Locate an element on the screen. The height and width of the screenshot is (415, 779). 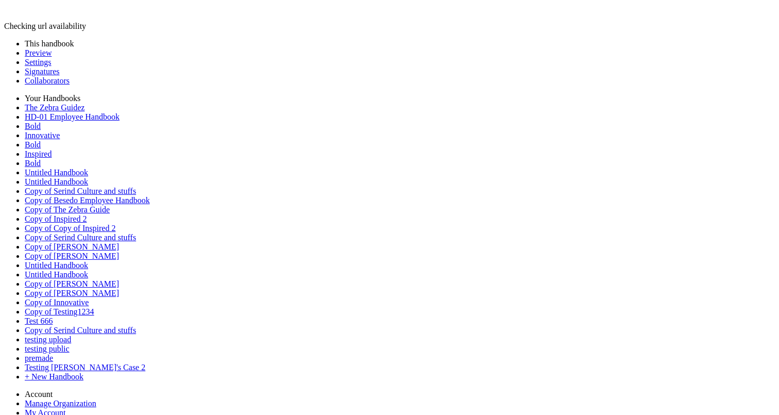
a: premade is located at coordinates (39, 358).